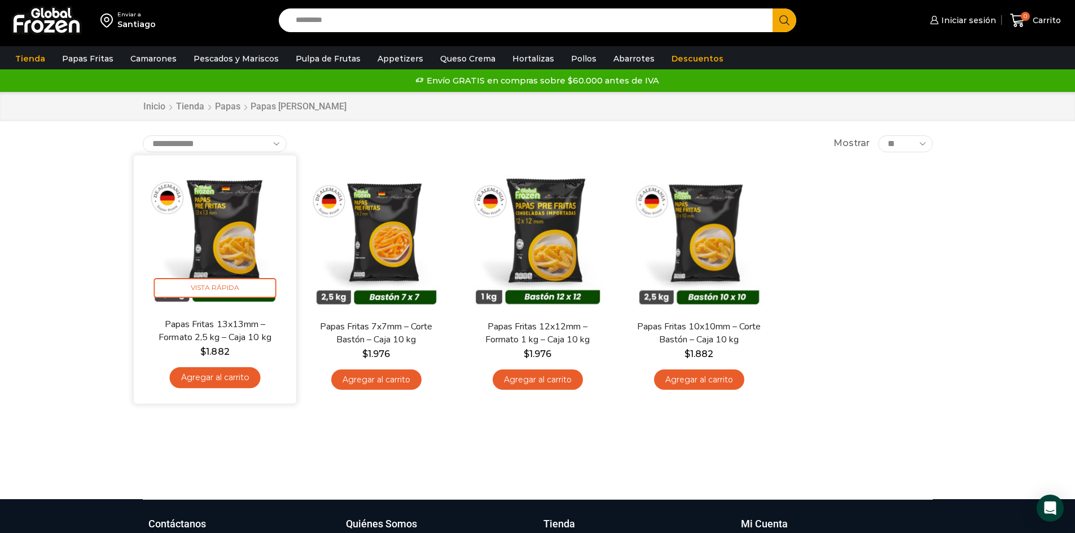 Image resolution: width=1075 pixels, height=533 pixels. What do you see at coordinates (328, 59) in the screenshot?
I see `a: Pulpa de Frutas` at bounding box center [328, 59].